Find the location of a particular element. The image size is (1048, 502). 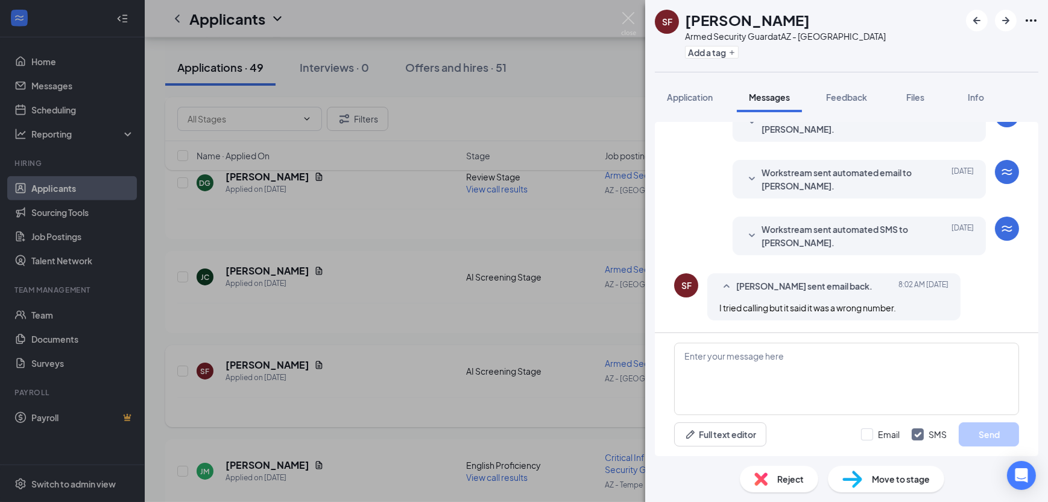

button: ArrowRight is located at coordinates (1006, 21).